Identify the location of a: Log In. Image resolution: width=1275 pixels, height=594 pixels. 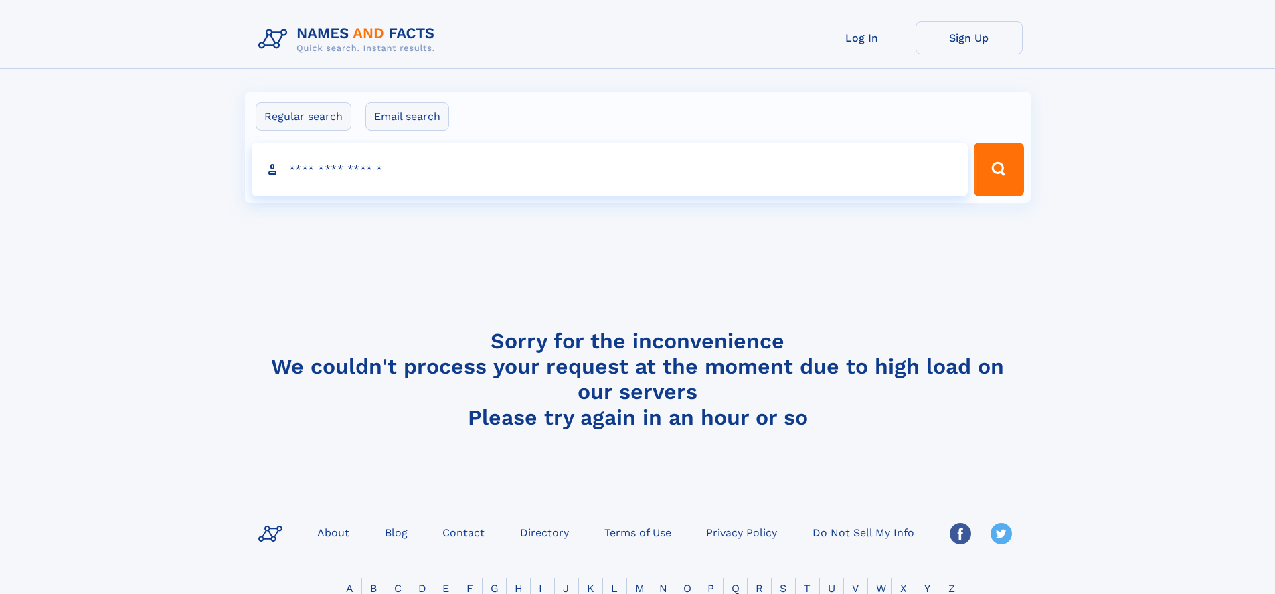
(862, 37).